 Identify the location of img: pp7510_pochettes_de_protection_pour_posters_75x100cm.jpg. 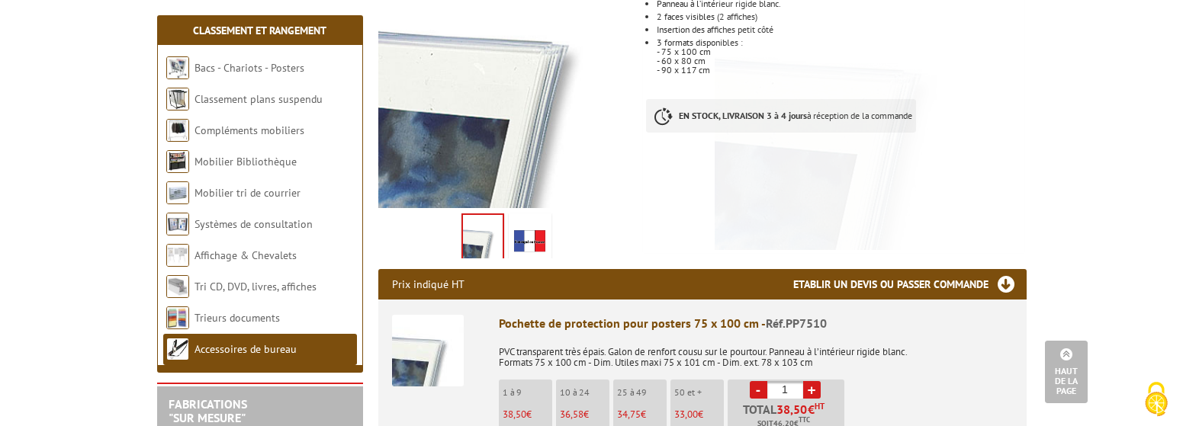
(483, 239).